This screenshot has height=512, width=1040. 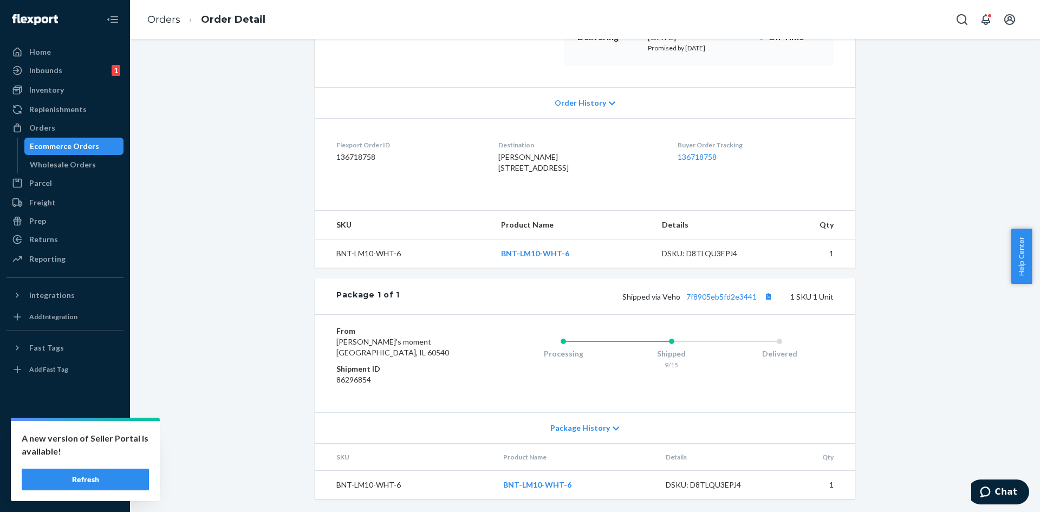 What do you see at coordinates (697, 157) in the screenshot?
I see `a: 136718758` at bounding box center [697, 157].